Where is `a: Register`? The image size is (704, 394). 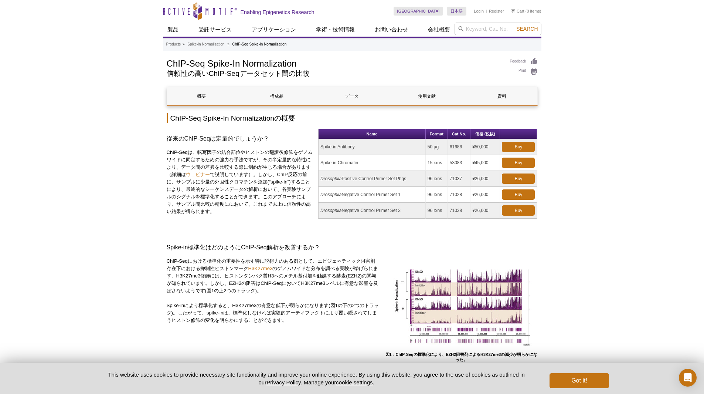
a: Register is located at coordinates (496, 11).